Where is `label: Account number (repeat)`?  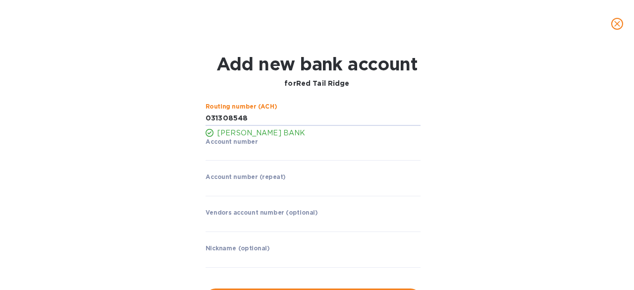
label: Account number (repeat) is located at coordinates (246, 177).